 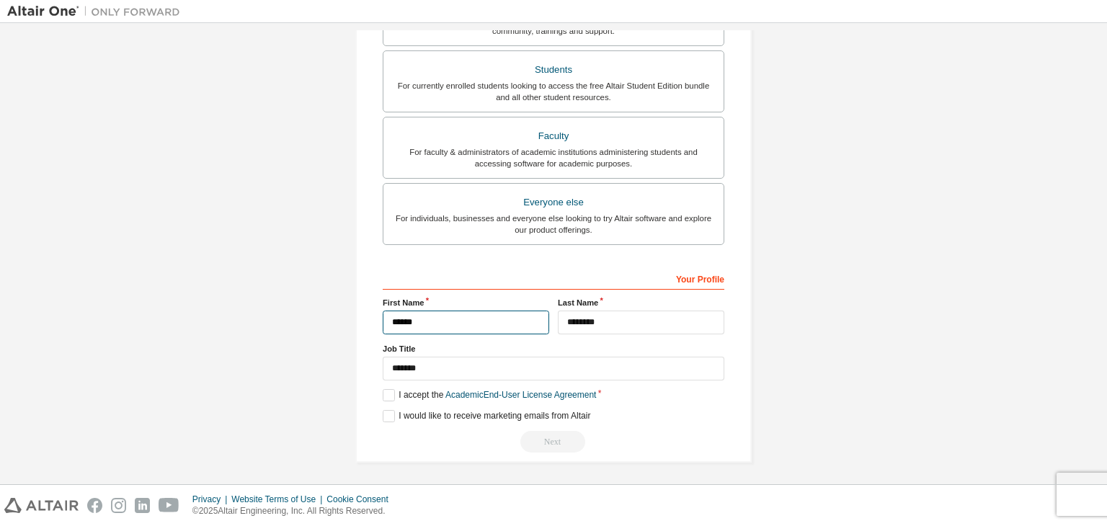 What do you see at coordinates (94, 505) in the screenshot?
I see `img: facebook.svg` at bounding box center [94, 505].